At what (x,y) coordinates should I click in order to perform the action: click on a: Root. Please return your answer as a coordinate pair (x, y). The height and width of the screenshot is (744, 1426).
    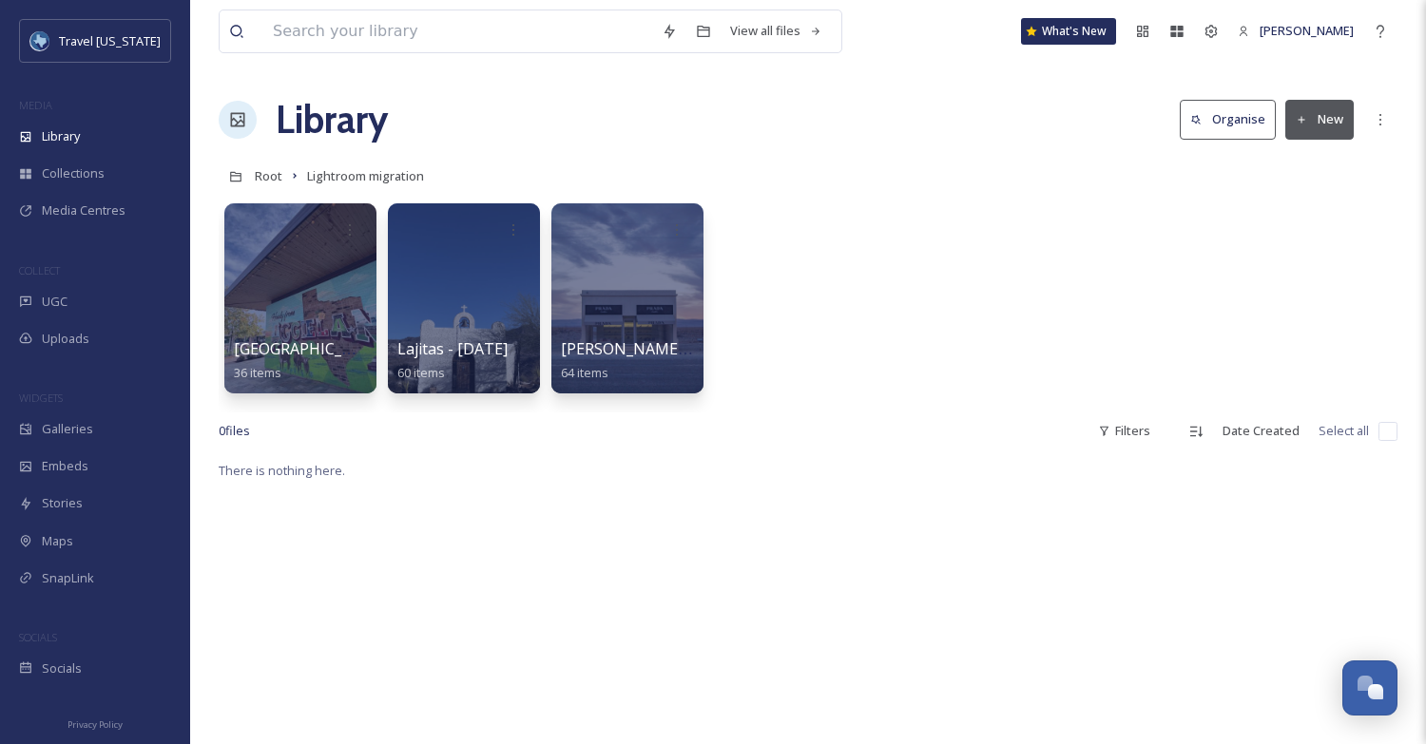
    Looking at the image, I should click on (268, 176).